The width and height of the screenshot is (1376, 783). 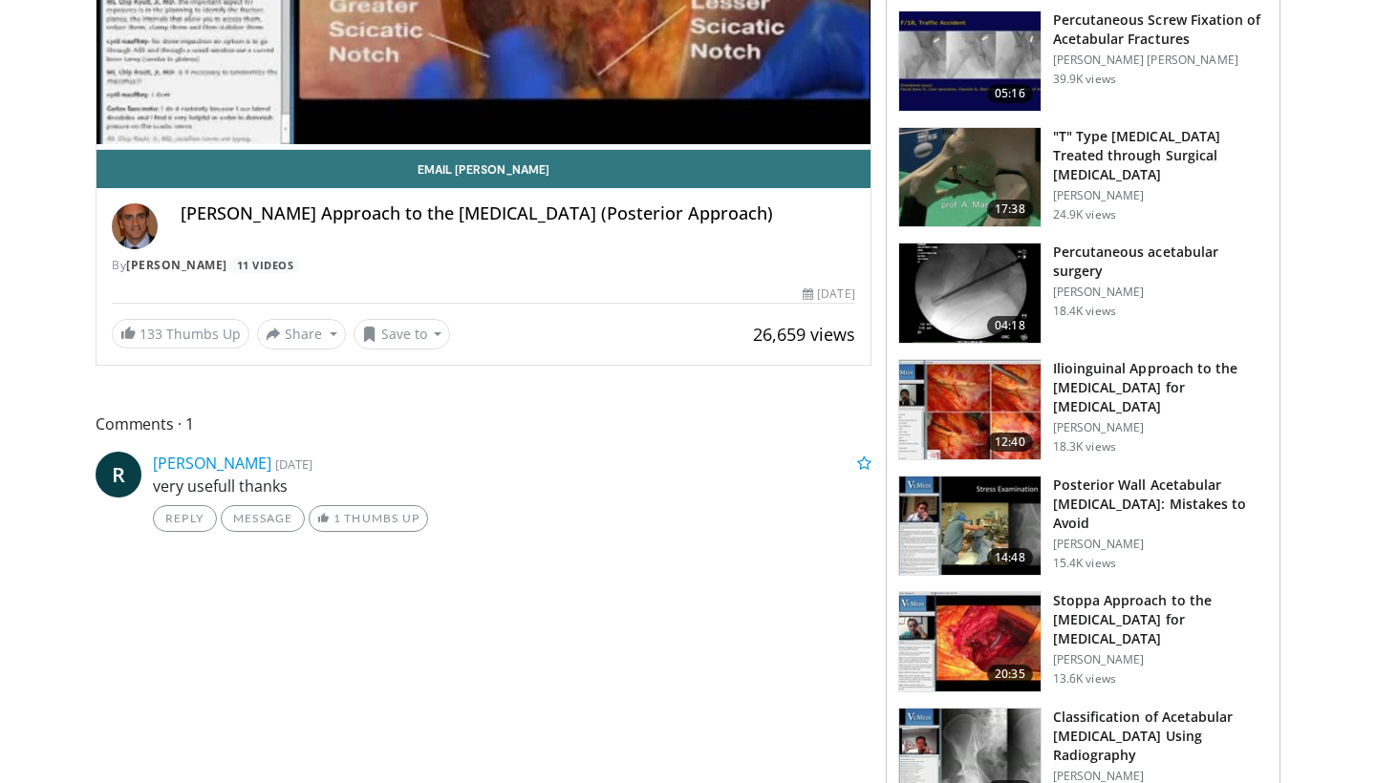 I want to click on h3: Percutaneous acetabular surgery, so click(x=1160, y=262).